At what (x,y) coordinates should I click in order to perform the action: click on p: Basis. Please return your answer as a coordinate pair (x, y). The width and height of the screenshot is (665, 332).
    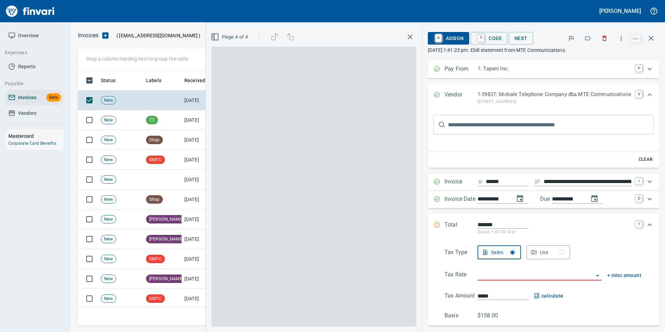
    Looking at the image, I should click on (461, 315).